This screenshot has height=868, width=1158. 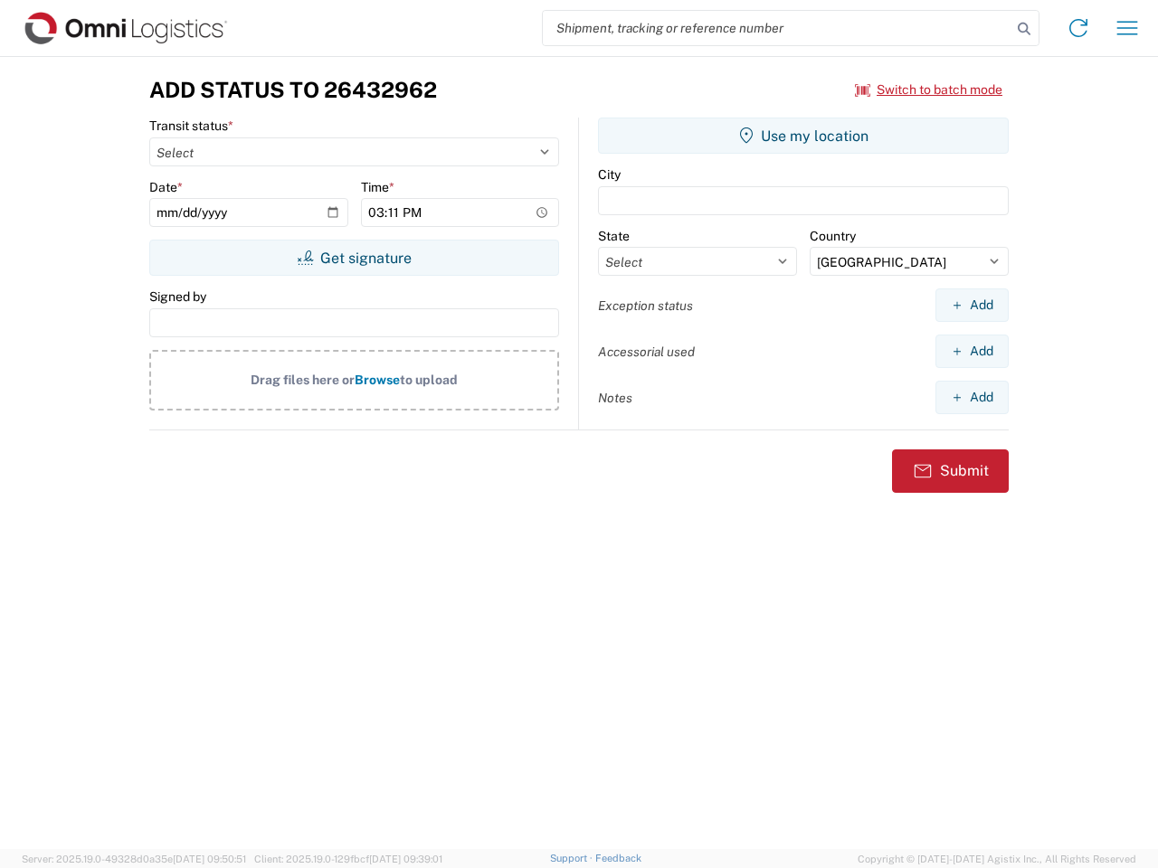 What do you see at coordinates (613, 236) in the screenshot?
I see `label: State` at bounding box center [613, 236].